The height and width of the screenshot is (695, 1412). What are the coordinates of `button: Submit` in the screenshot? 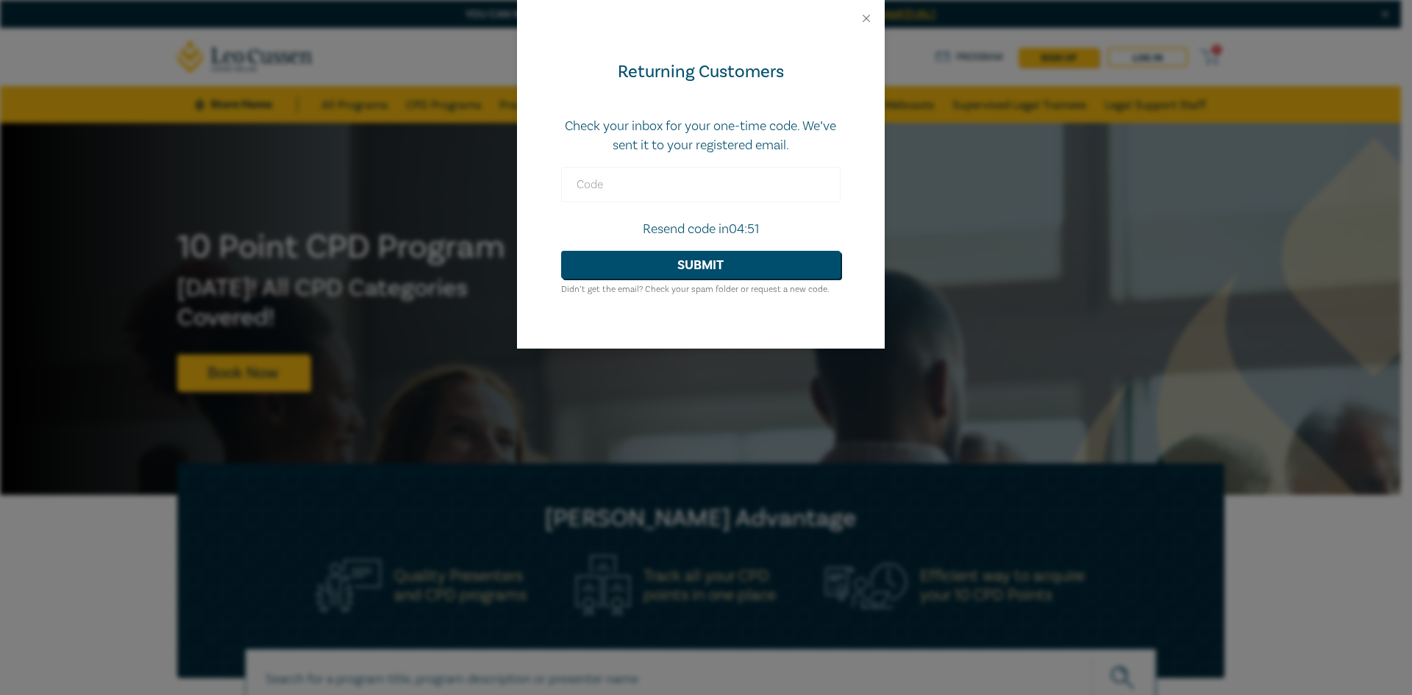 It's located at (701, 265).